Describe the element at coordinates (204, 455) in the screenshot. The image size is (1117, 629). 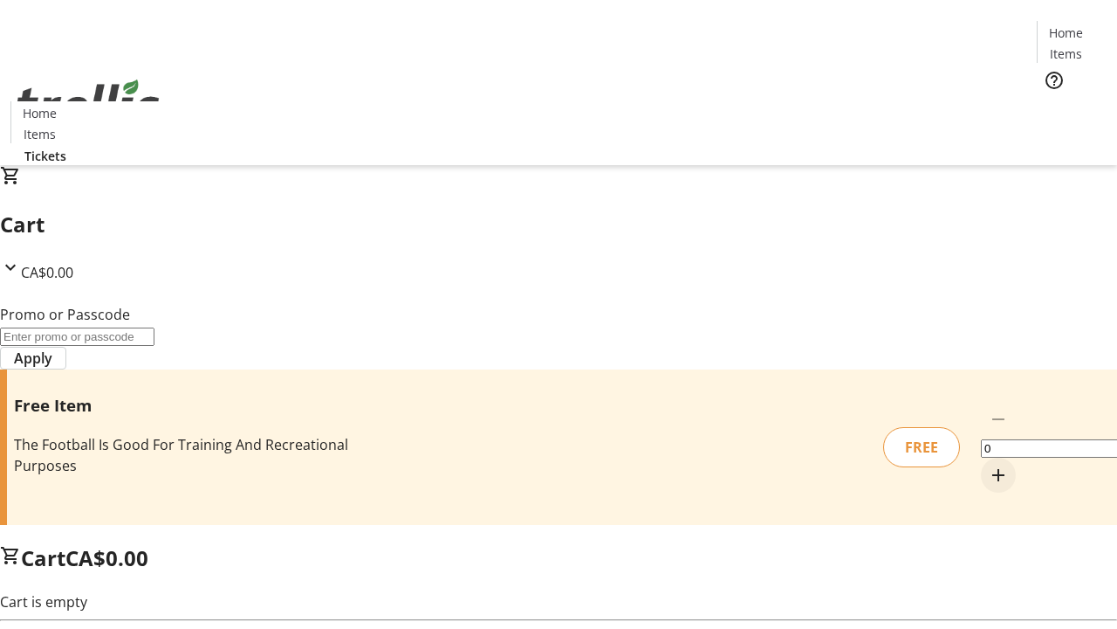
I see `div: The Football Is Good For Training And Recreational Purposes` at that location.